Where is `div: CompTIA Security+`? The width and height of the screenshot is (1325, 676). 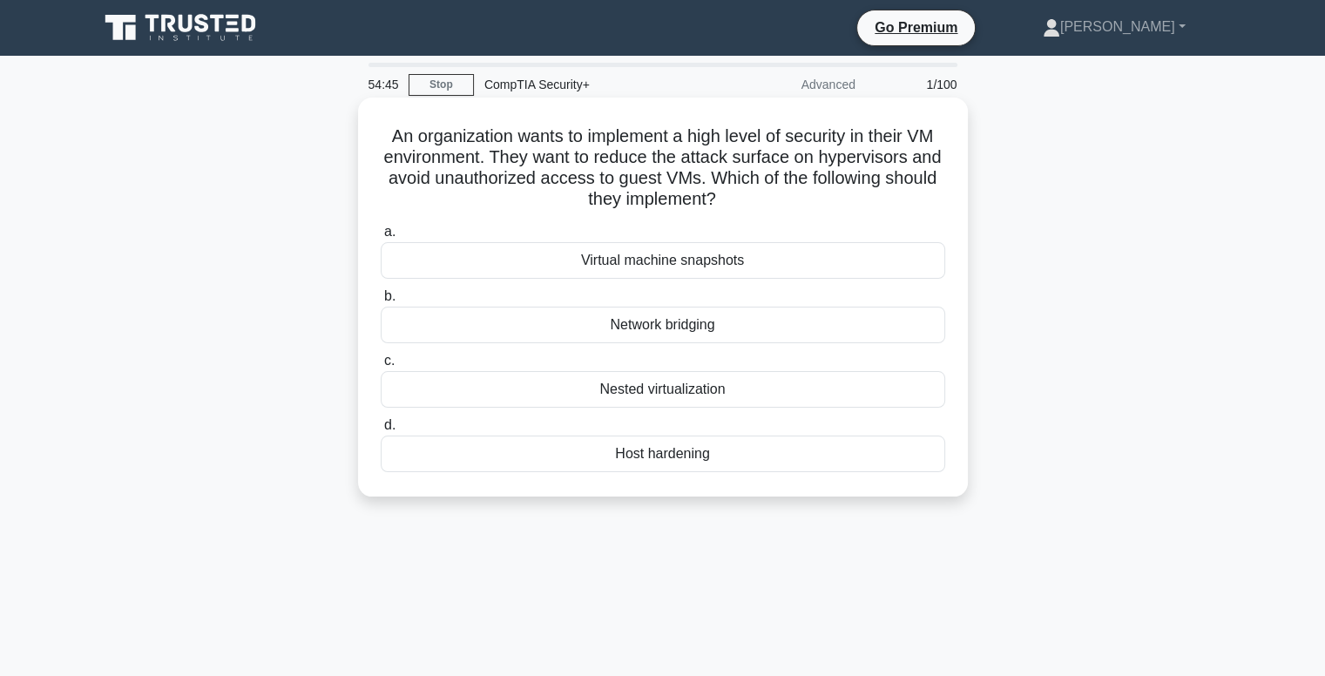
div: CompTIA Security+ is located at coordinates (593, 84).